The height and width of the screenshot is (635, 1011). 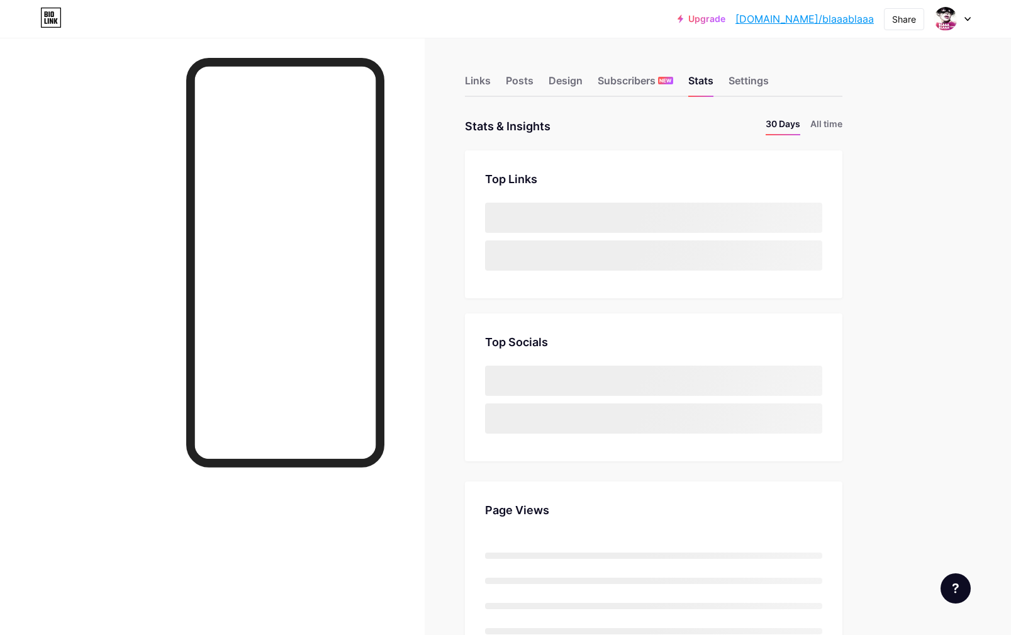 What do you see at coordinates (477, 84) in the screenshot?
I see `div: Links` at bounding box center [477, 84].